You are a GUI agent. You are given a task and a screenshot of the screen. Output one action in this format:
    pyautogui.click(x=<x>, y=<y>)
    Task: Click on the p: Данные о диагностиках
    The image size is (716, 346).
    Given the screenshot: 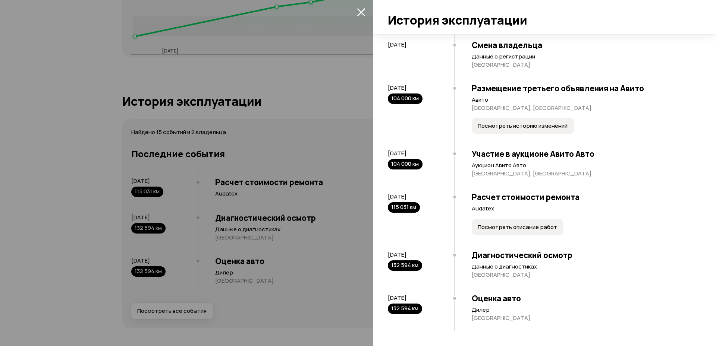 What is the action you would take?
    pyautogui.click(x=582, y=267)
    